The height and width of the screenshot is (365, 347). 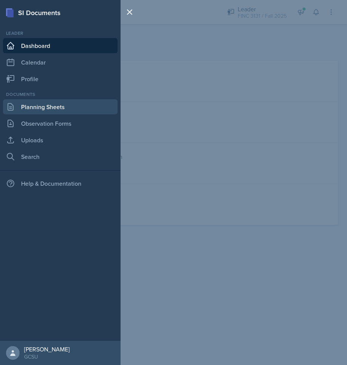 What do you see at coordinates (60, 79) in the screenshot?
I see `a: Profile` at bounding box center [60, 79].